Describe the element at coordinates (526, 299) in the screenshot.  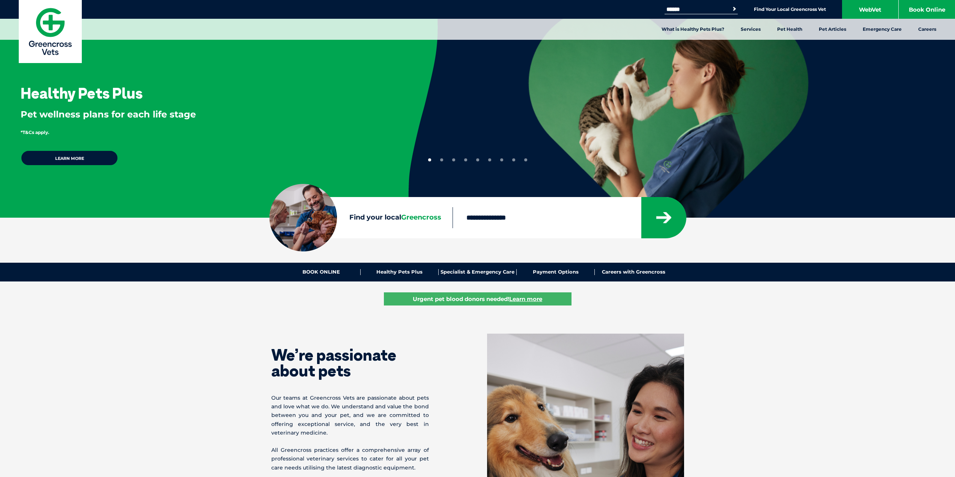
I see `u: Learn more` at that location.